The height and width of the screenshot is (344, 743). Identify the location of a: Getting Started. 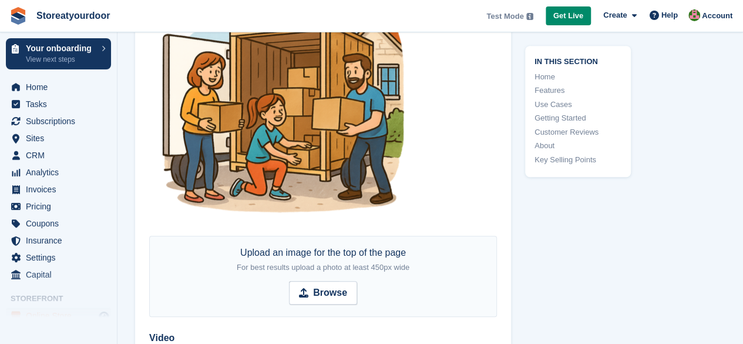
(578, 118).